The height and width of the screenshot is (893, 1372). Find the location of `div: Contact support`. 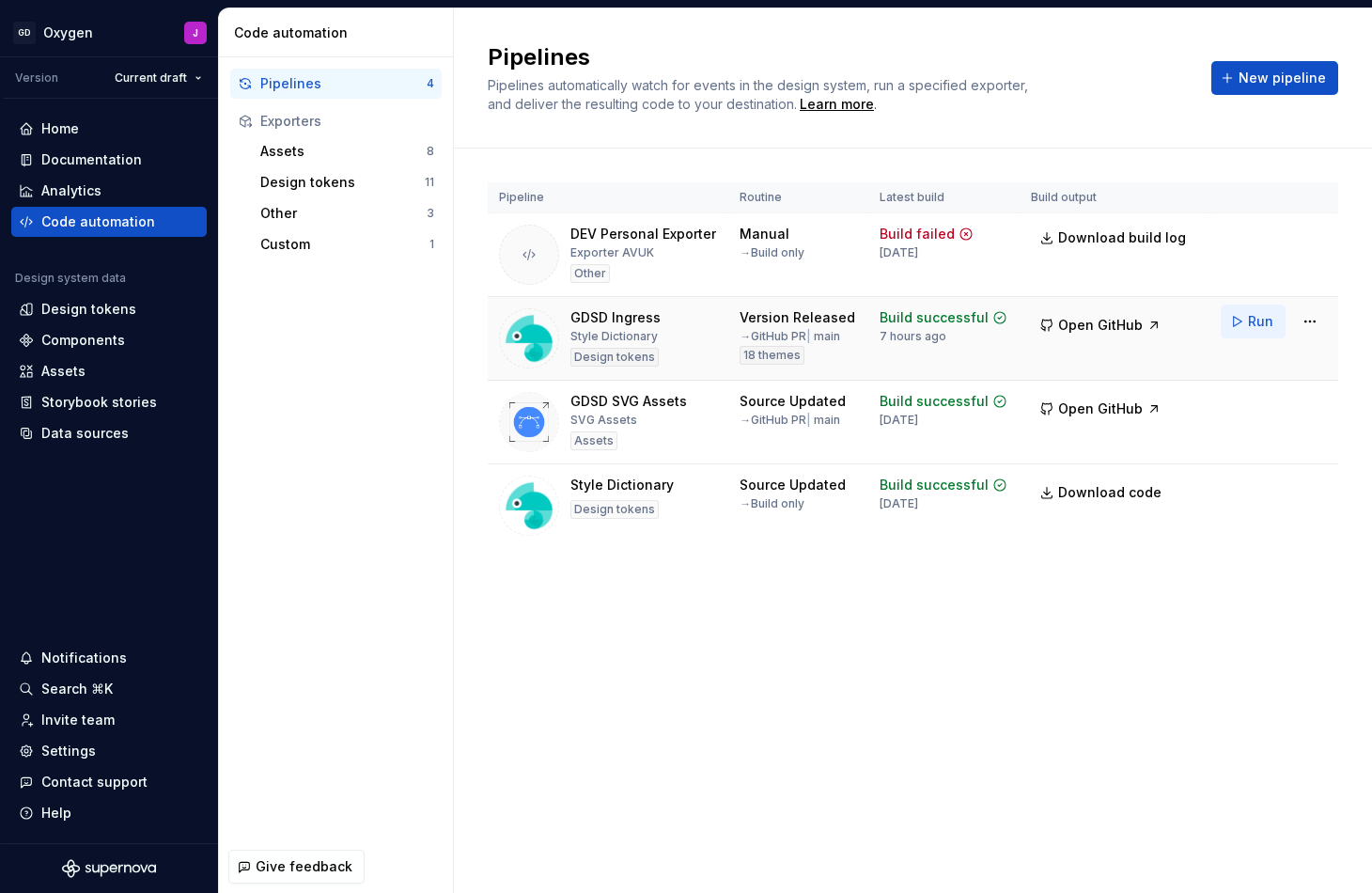

div: Contact support is located at coordinates (94, 782).